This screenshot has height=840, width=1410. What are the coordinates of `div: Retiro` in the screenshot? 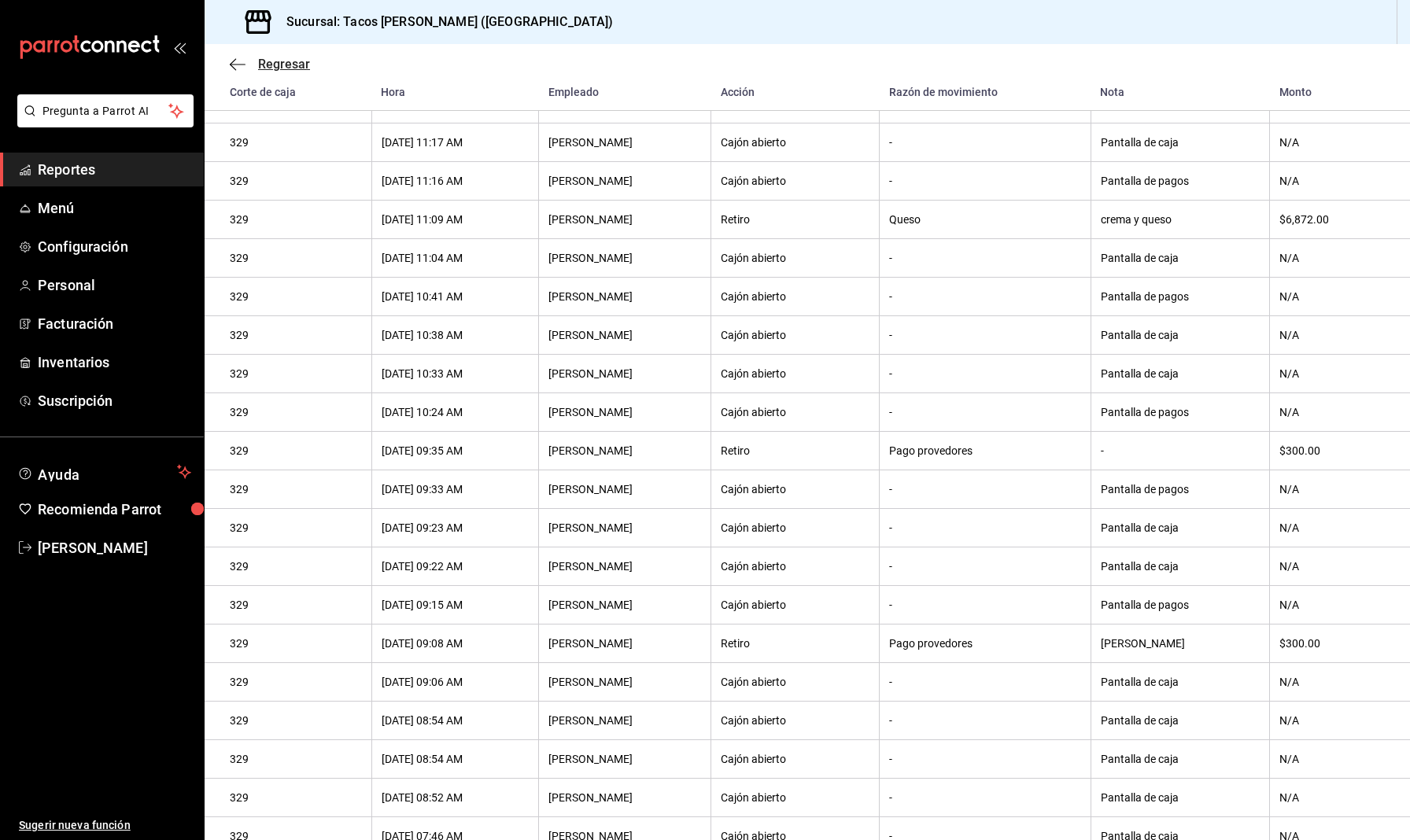 It's located at (795, 643).